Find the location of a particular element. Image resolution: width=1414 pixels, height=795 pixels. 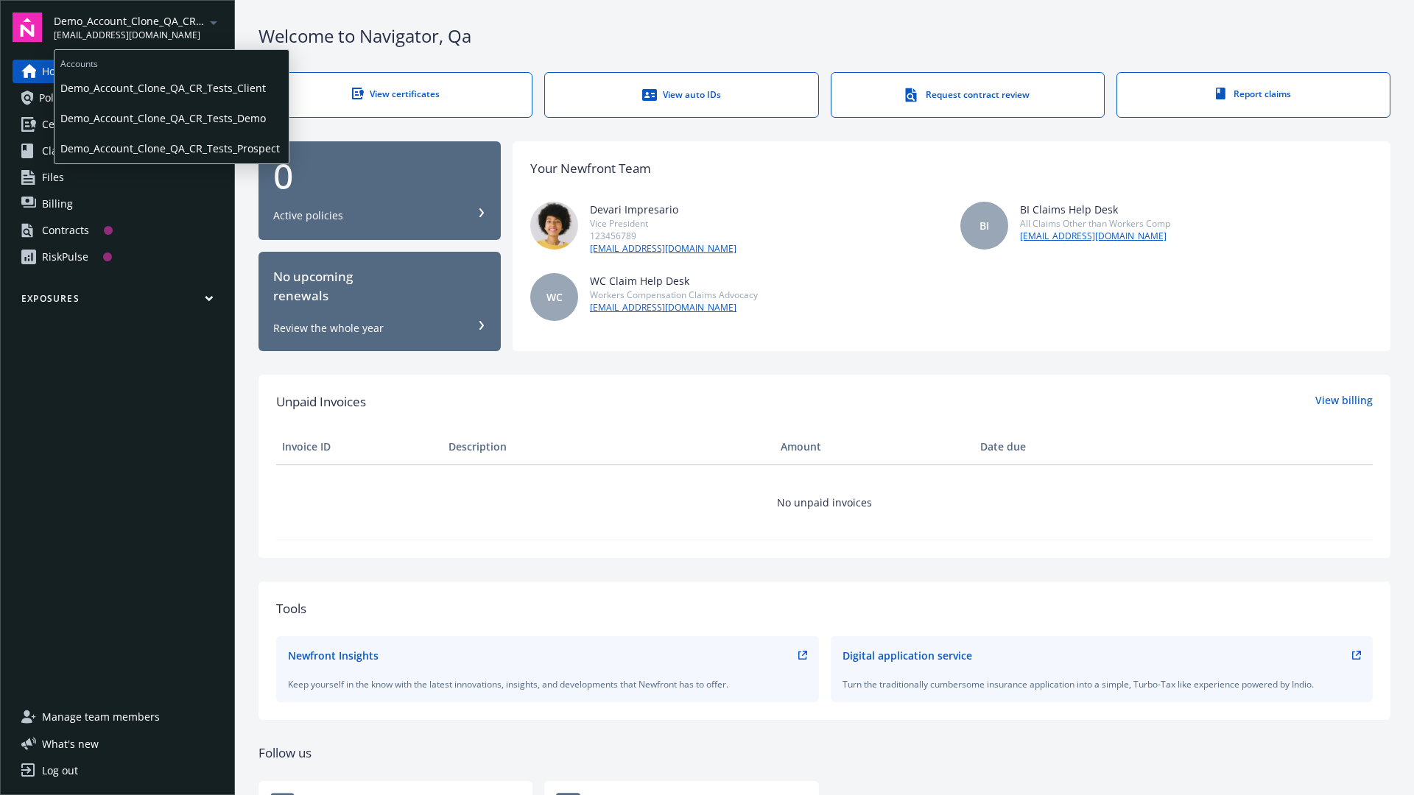

div: Workers Compensation Claims Advocacy is located at coordinates (674, 294).